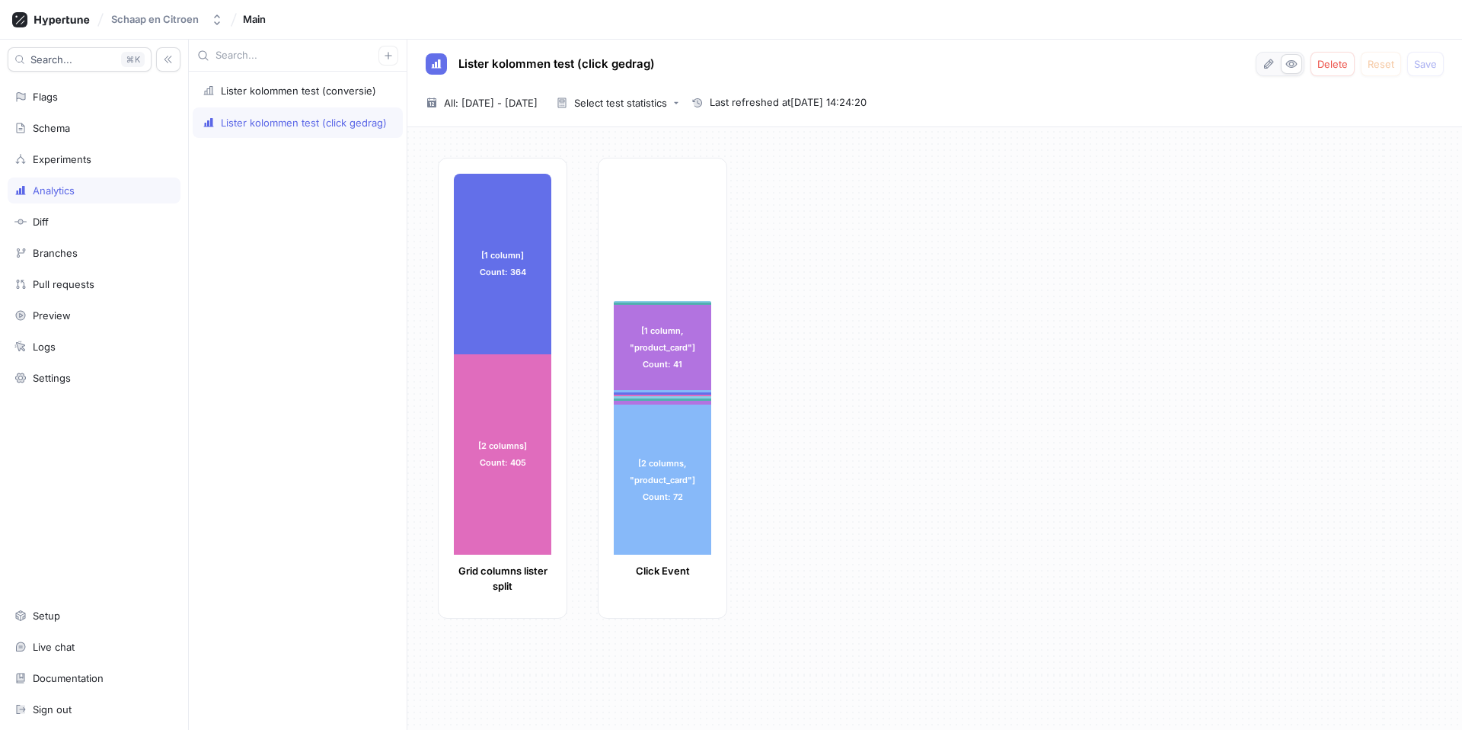 The width and height of the screenshot is (1462, 730). Describe the element at coordinates (503, 578) in the screenshot. I see `p: Grid columns lister split` at that location.